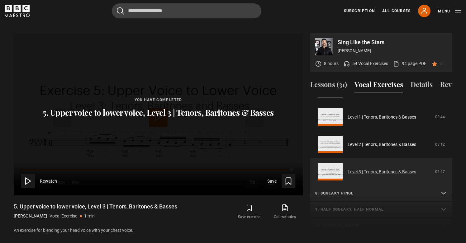  I want to click on button: Submit the search query, so click(121, 11).